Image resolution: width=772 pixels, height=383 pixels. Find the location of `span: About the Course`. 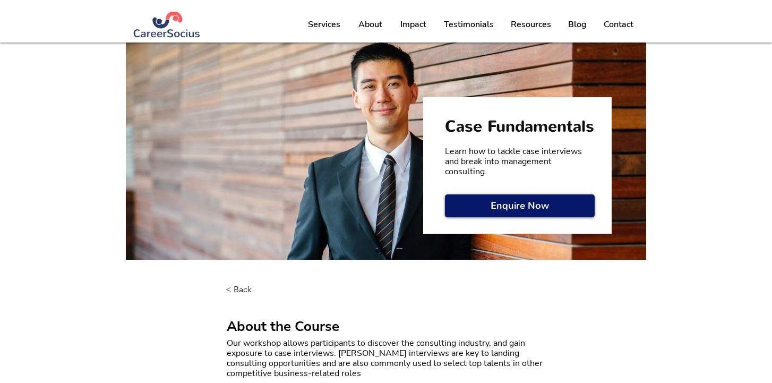

span: About the Course is located at coordinates (283, 326).